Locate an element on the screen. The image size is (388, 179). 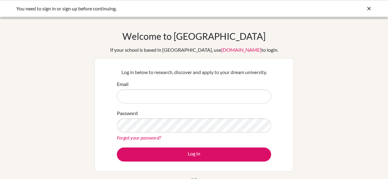
p: Log in below to research, discover and apply to your dream university. is located at coordinates (194, 72).